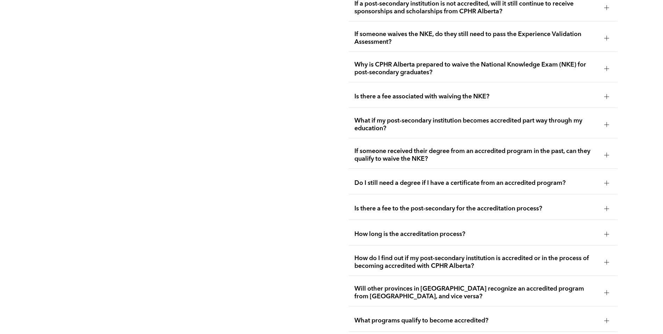  Describe the element at coordinates (477, 69) in the screenshot. I see `span: Why is CPHR Alberta prepared to waive the National Knowledge Exam (NKE) for post-secondary gradua...` at that location.